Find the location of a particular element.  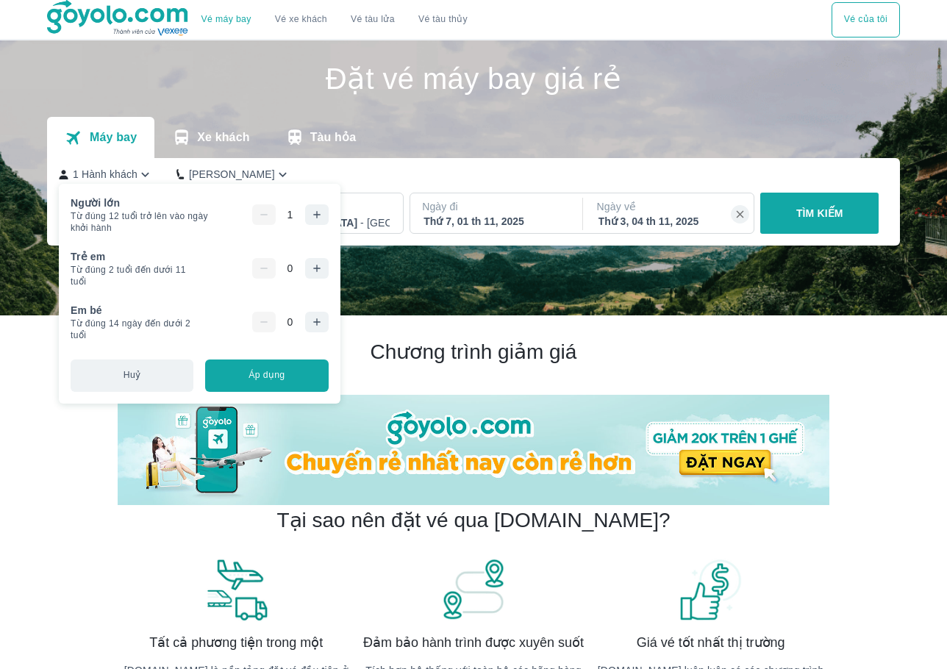

button: Vé tàu thủy is located at coordinates (443, 20).